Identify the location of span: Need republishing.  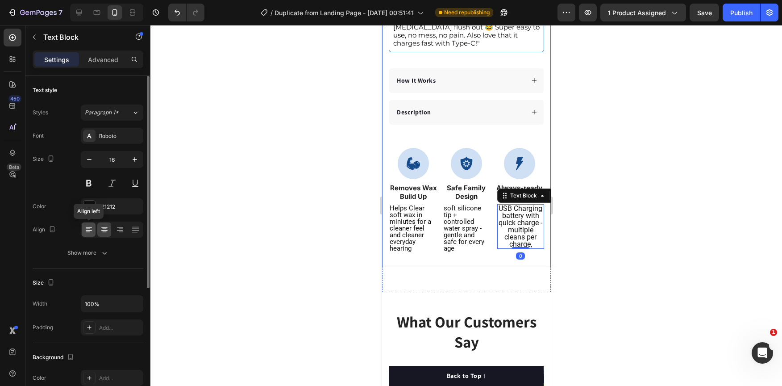
(467, 12).